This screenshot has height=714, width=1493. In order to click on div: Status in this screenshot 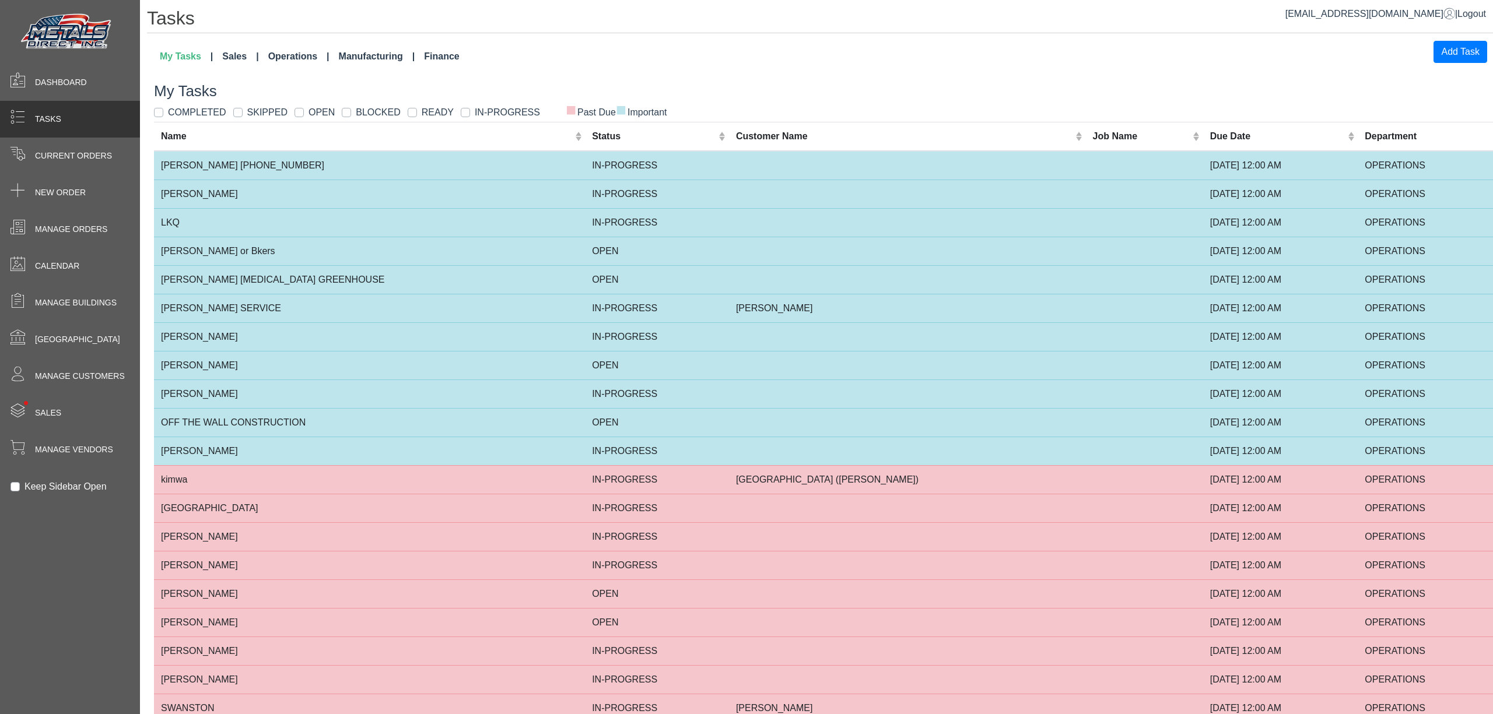, I will do `click(654, 136)`.